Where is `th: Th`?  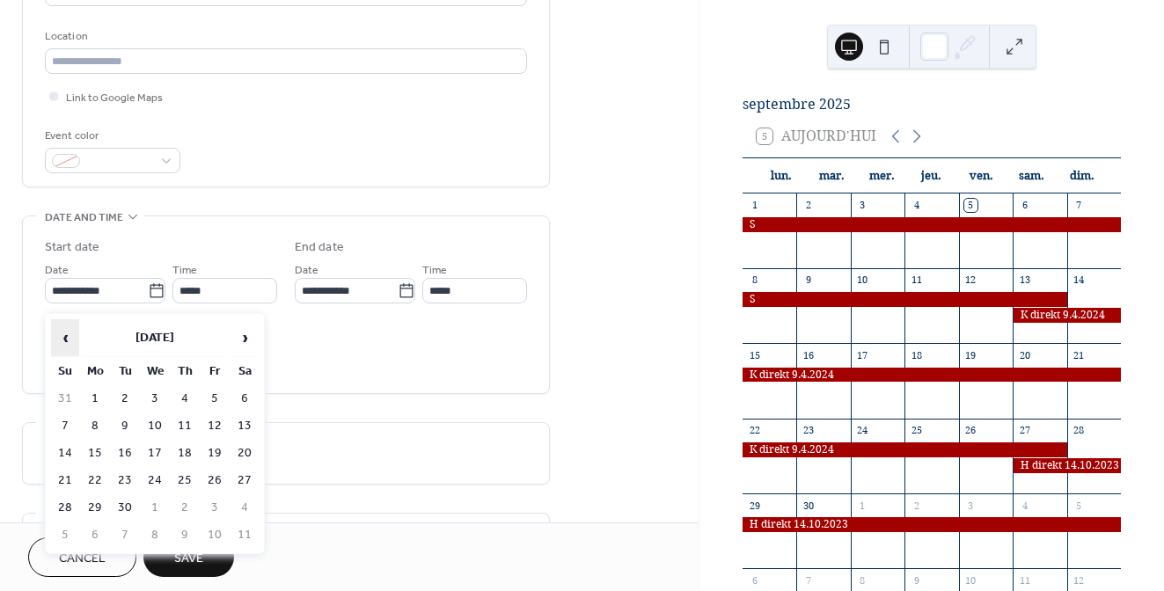
th: Th is located at coordinates (185, 371).